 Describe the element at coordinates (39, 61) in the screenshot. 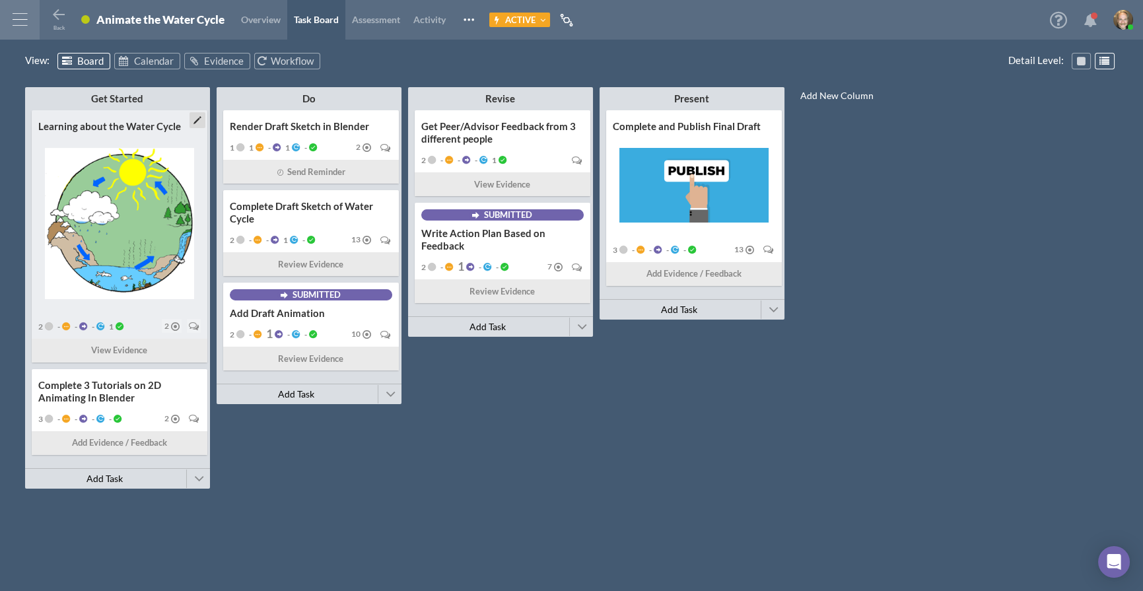

I see `span: View :` at that location.